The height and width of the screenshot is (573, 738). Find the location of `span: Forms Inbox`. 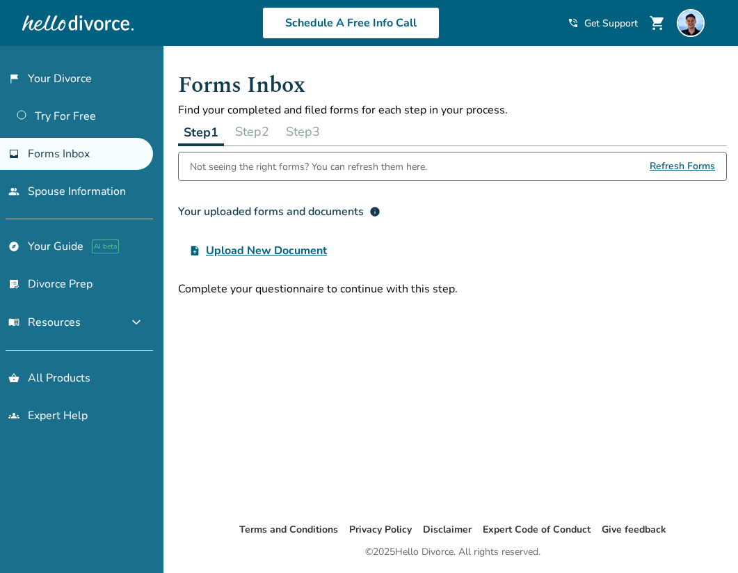

span: Forms Inbox is located at coordinates (58, 154).